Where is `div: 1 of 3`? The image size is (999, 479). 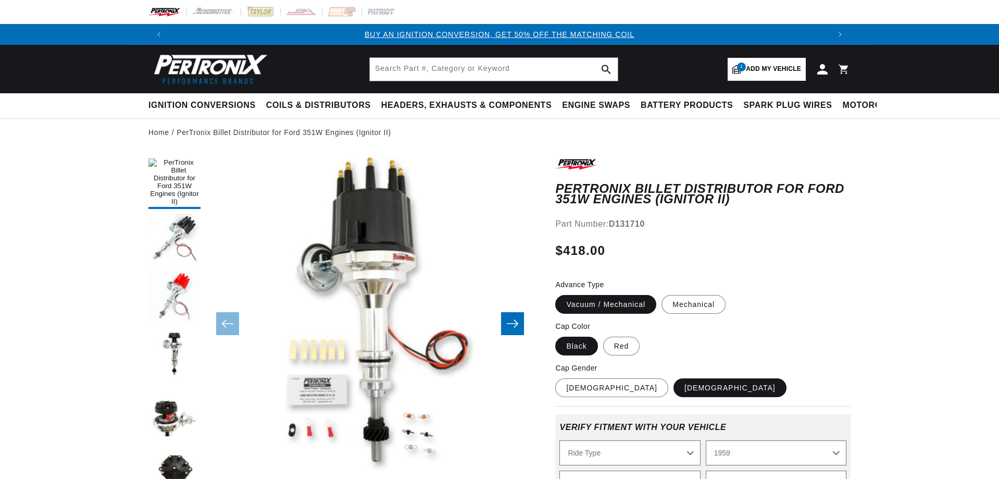 div: 1 of 3 is located at coordinates (500, 34).